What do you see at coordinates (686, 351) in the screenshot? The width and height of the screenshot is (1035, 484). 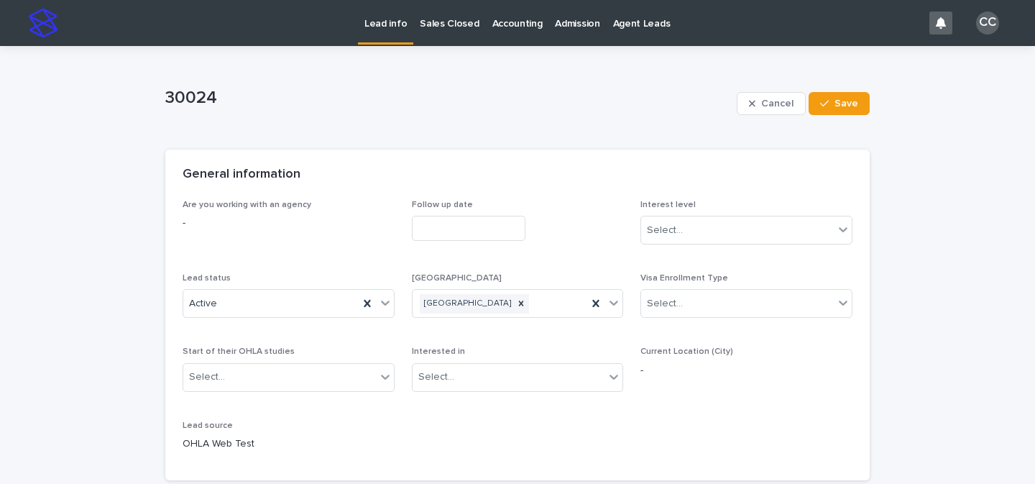 I see `span: Current Location (City)` at bounding box center [686, 351].